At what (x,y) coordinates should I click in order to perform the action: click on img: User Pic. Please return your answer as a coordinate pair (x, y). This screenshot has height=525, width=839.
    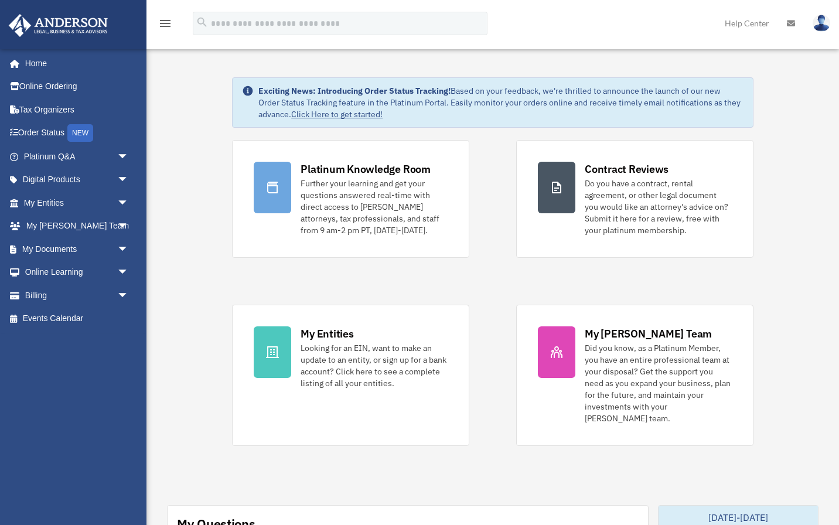
    Looking at the image, I should click on (822, 23).